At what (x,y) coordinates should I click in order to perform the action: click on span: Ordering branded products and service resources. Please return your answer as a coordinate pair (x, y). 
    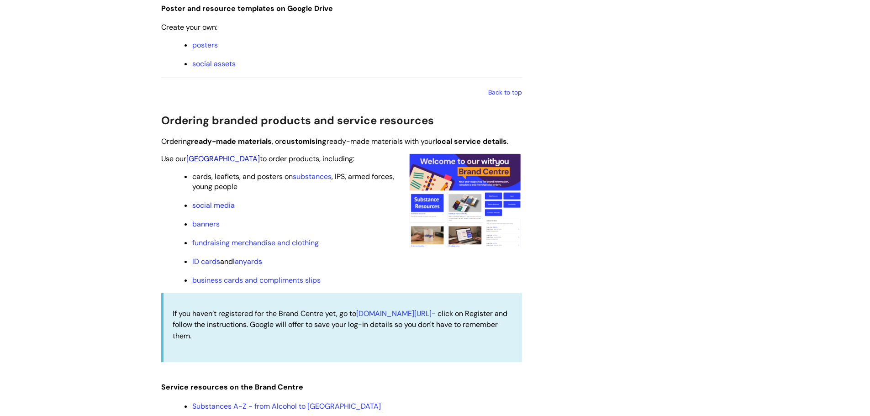
    Looking at the image, I should click on (297, 120).